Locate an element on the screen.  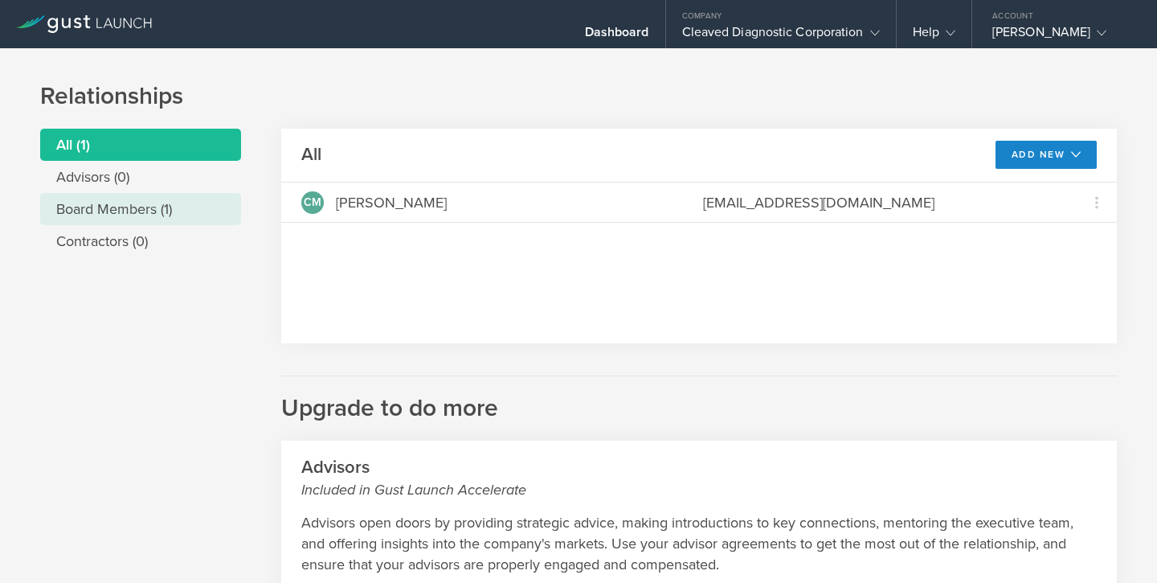
button: Add New is located at coordinates (1046, 154).